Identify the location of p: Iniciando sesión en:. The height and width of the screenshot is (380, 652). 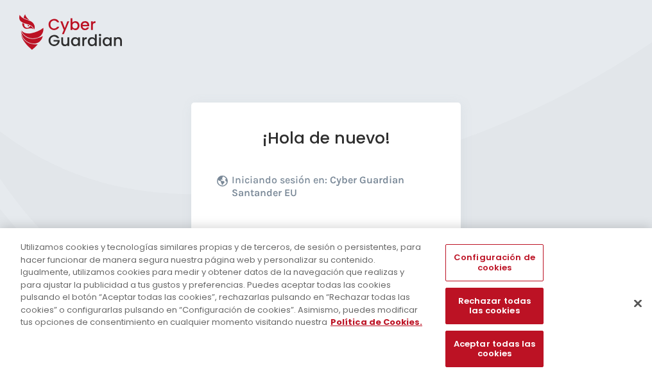
(332, 190).